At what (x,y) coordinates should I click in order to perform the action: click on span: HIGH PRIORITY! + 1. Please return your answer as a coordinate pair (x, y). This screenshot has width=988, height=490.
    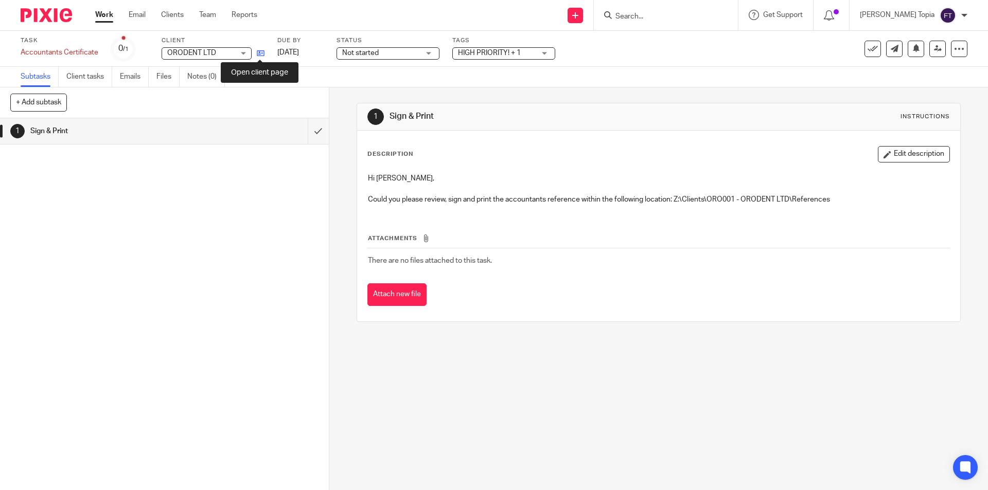
    Looking at the image, I should click on (489, 53).